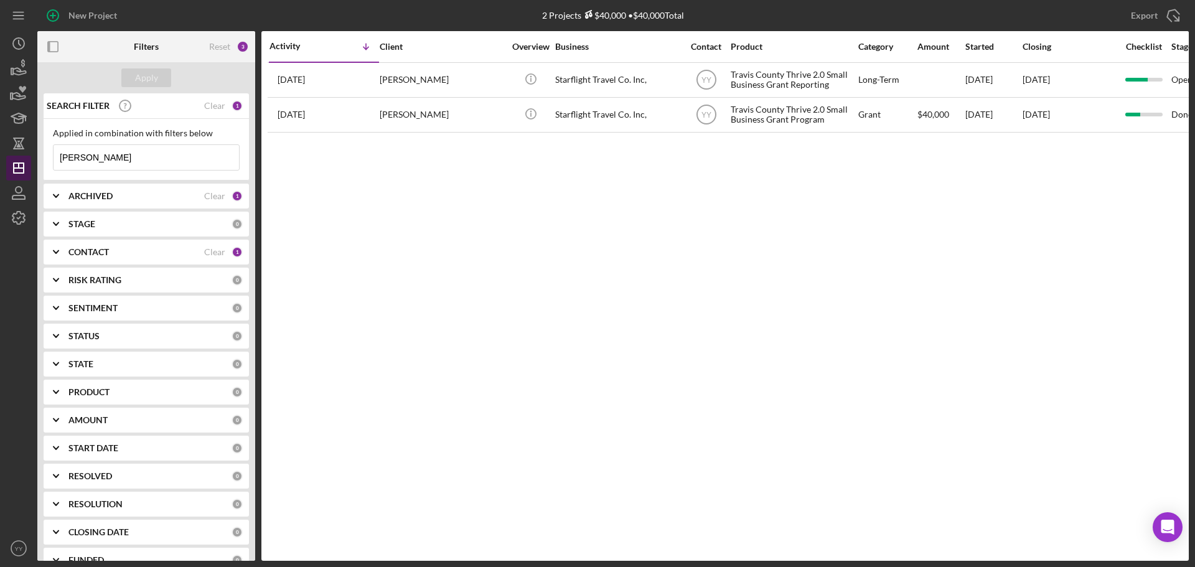 The width and height of the screenshot is (1195, 567). I want to click on button: YY, so click(19, 548).